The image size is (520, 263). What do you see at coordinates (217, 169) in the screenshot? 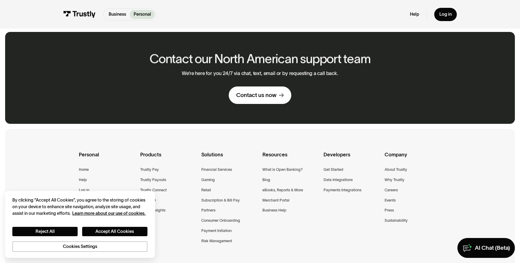
I see `a: Financial Services` at bounding box center [217, 169].